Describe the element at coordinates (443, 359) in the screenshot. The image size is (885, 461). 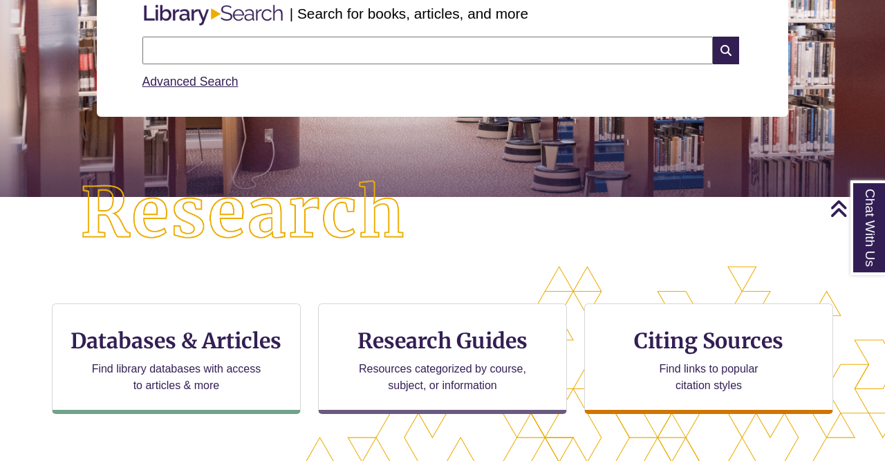
I see `a: Research Guides Resources categorized by course, subject, or information` at that location.